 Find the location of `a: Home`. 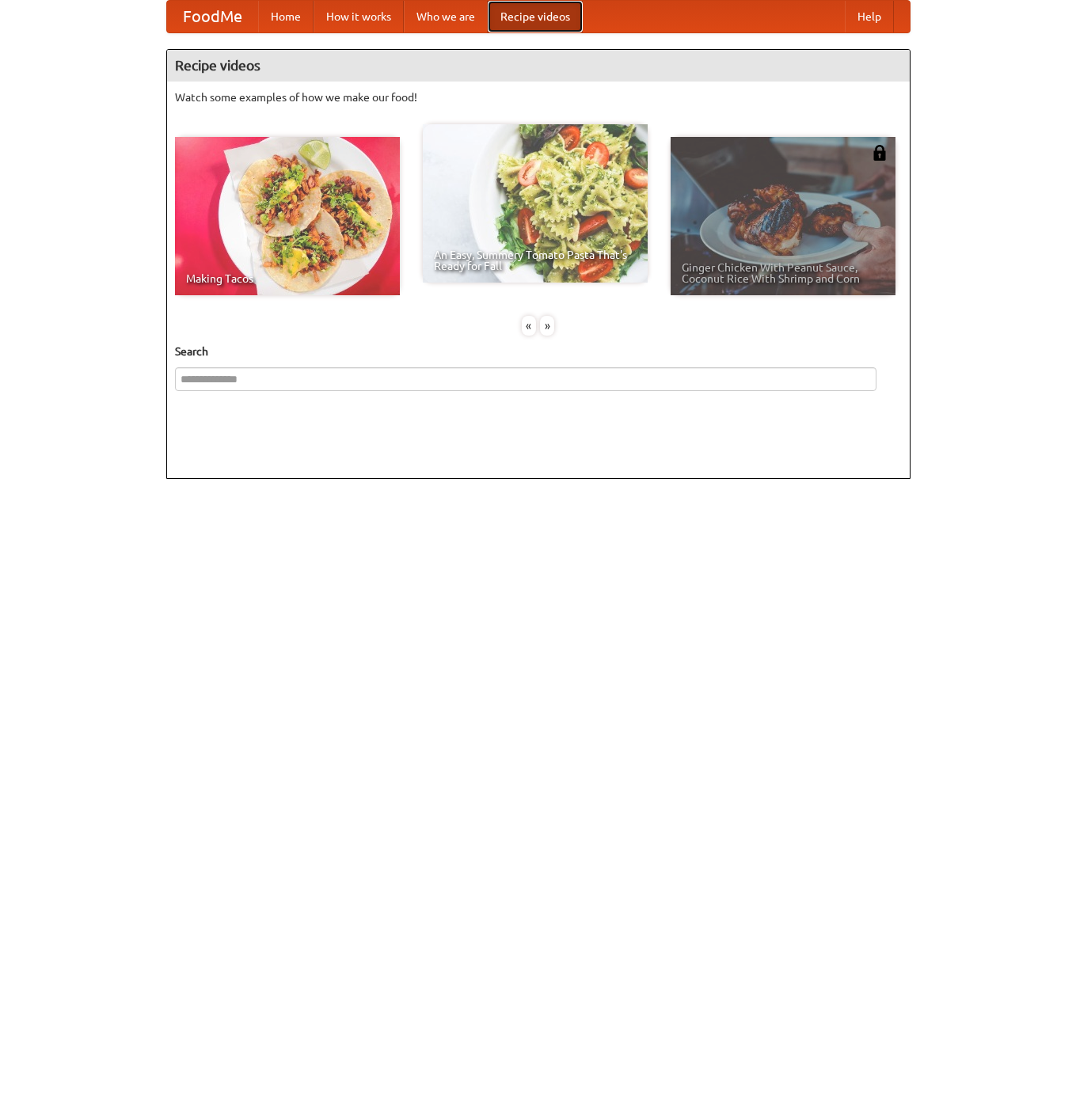

a: Home is located at coordinates (286, 16).